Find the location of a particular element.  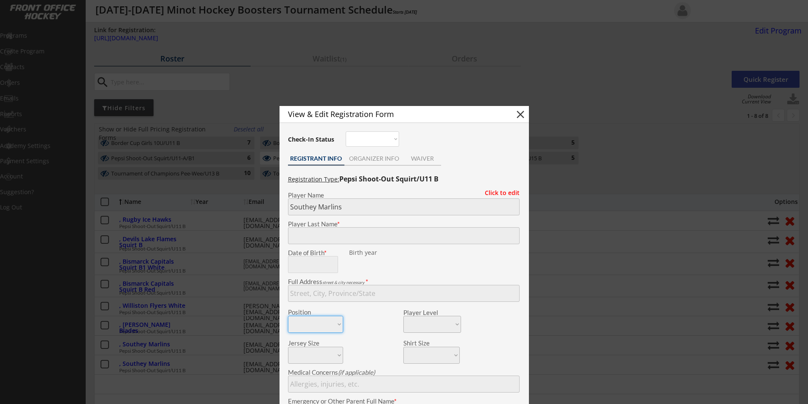

input: Street, City, Province/State is located at coordinates (404, 294).